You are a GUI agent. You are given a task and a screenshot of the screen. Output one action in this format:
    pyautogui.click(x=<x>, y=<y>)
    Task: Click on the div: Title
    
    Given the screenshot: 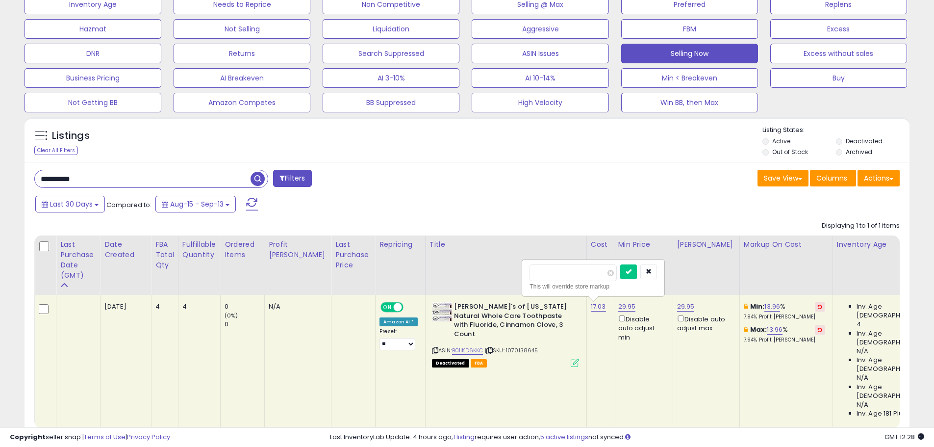 What is the action you would take?
    pyautogui.click(x=506, y=244)
    